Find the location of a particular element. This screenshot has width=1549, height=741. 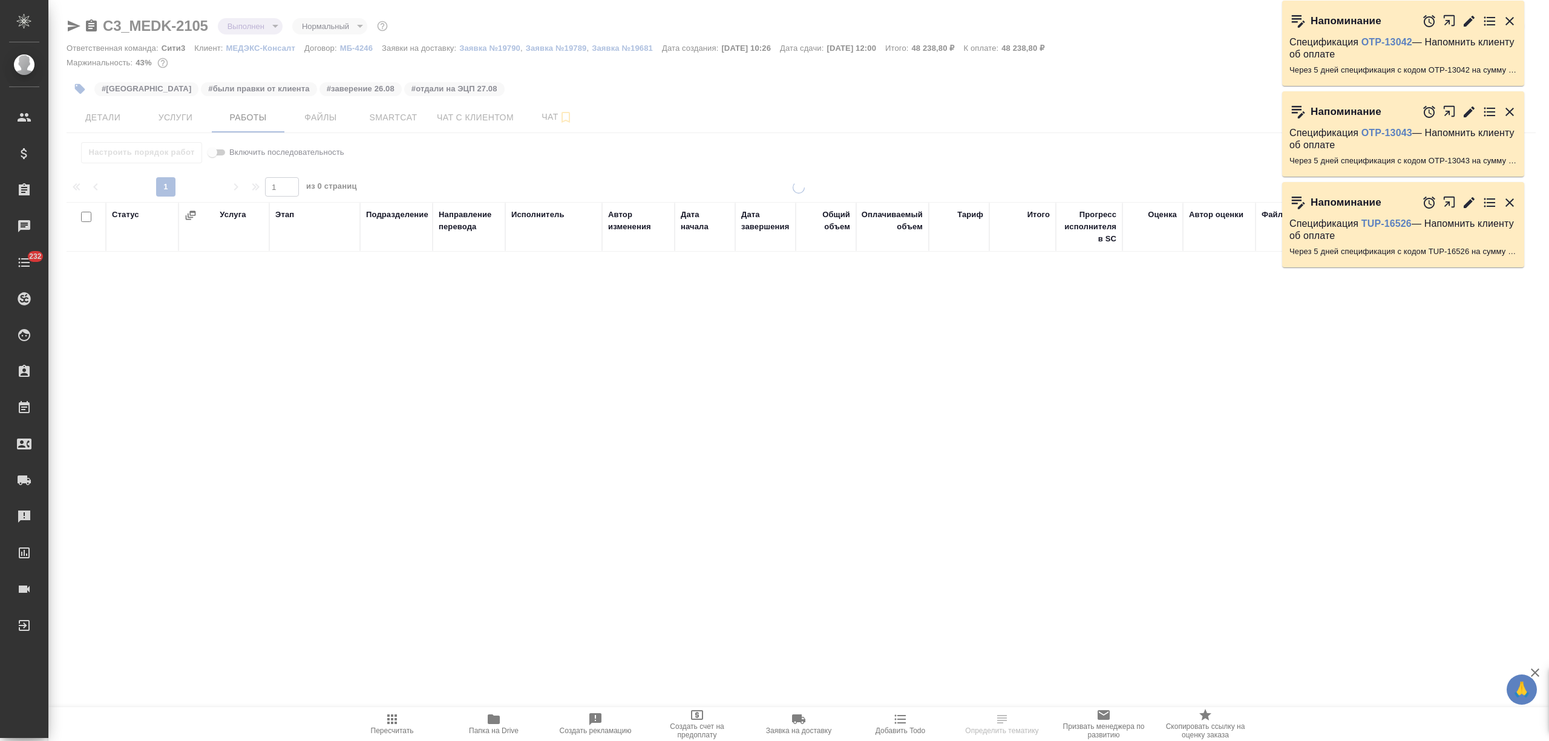

p: Через 5 дней спецификация с кодом TUP-16526 на сумму 198837 RUB будет просрочена is located at coordinates (1403, 252).